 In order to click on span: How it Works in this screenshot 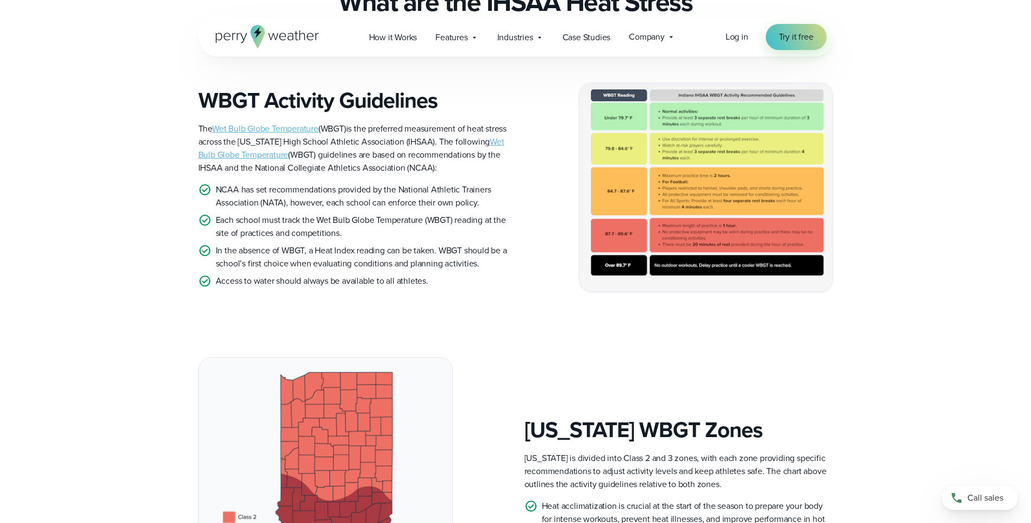, I will do `click(393, 37)`.